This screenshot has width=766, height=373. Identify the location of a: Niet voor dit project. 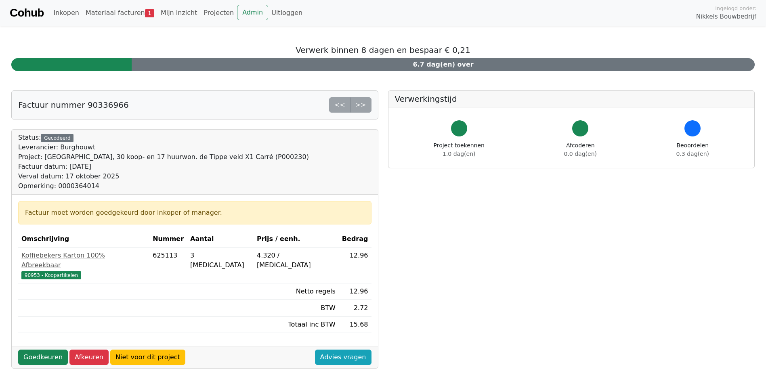
(148, 357).